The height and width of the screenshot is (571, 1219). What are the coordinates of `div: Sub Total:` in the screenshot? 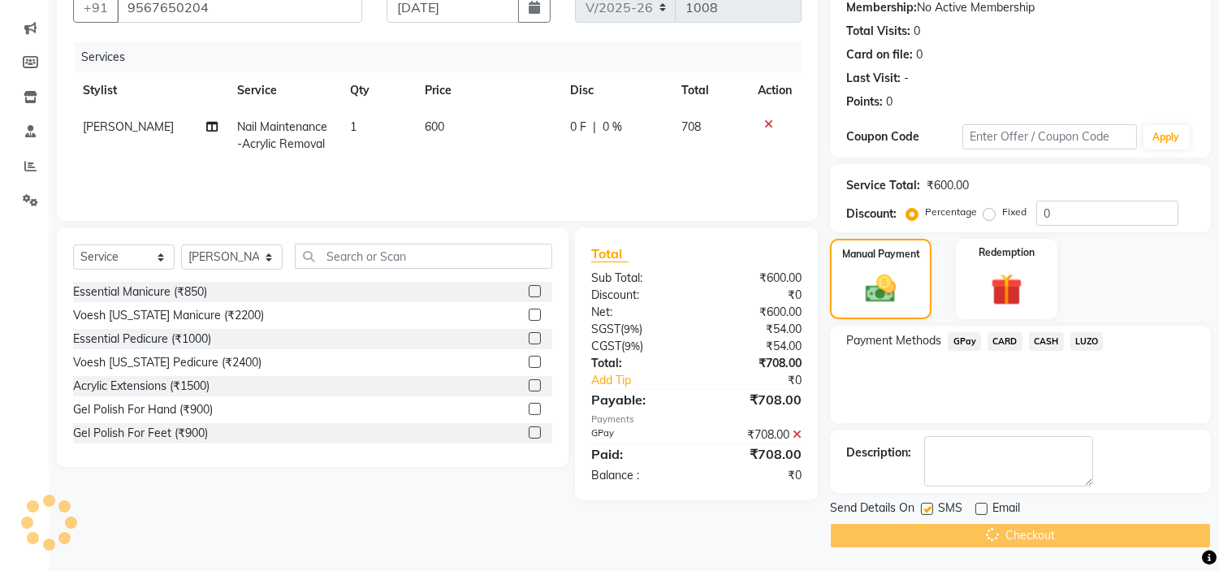 It's located at (637, 278).